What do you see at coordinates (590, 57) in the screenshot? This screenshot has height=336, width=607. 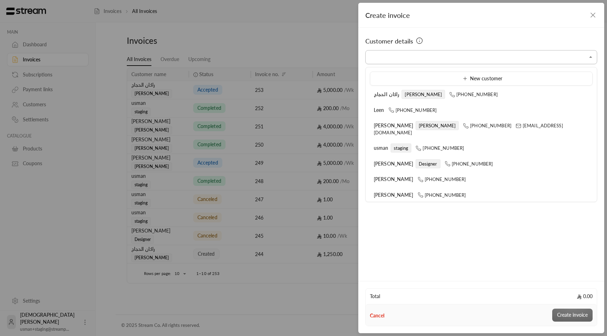 I see `button: Close` at bounding box center [590, 57].